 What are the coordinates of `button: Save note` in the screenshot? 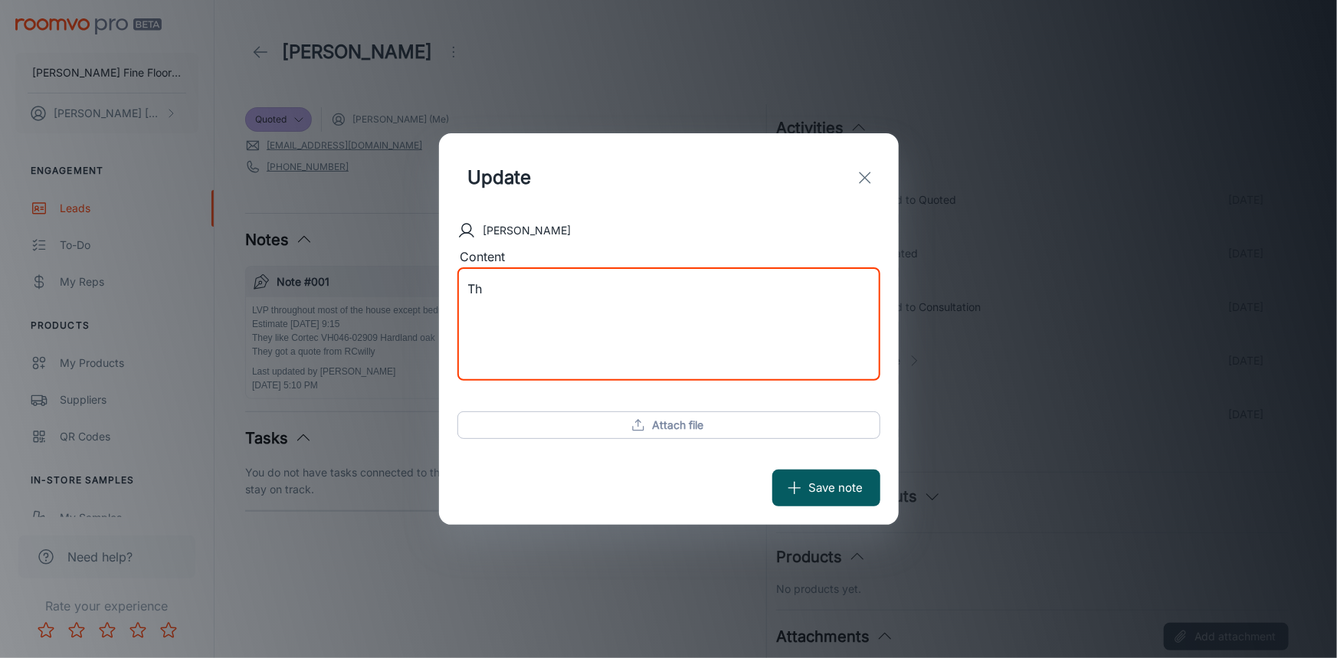 It's located at (826, 488).